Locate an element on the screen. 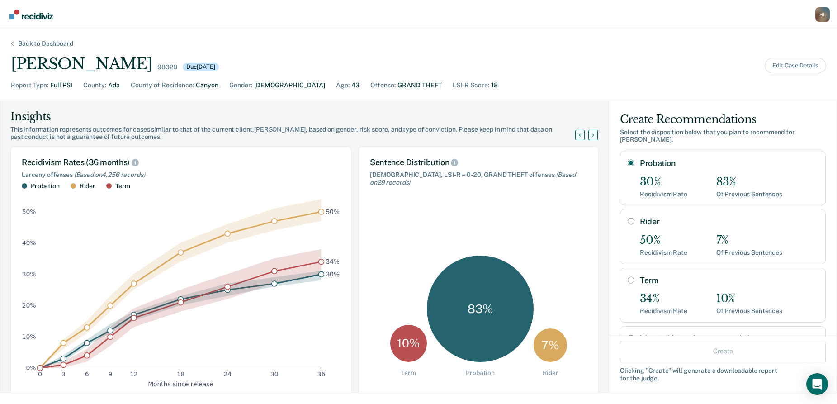 The width and height of the screenshot is (837, 404). div: 34% is located at coordinates (663, 298).